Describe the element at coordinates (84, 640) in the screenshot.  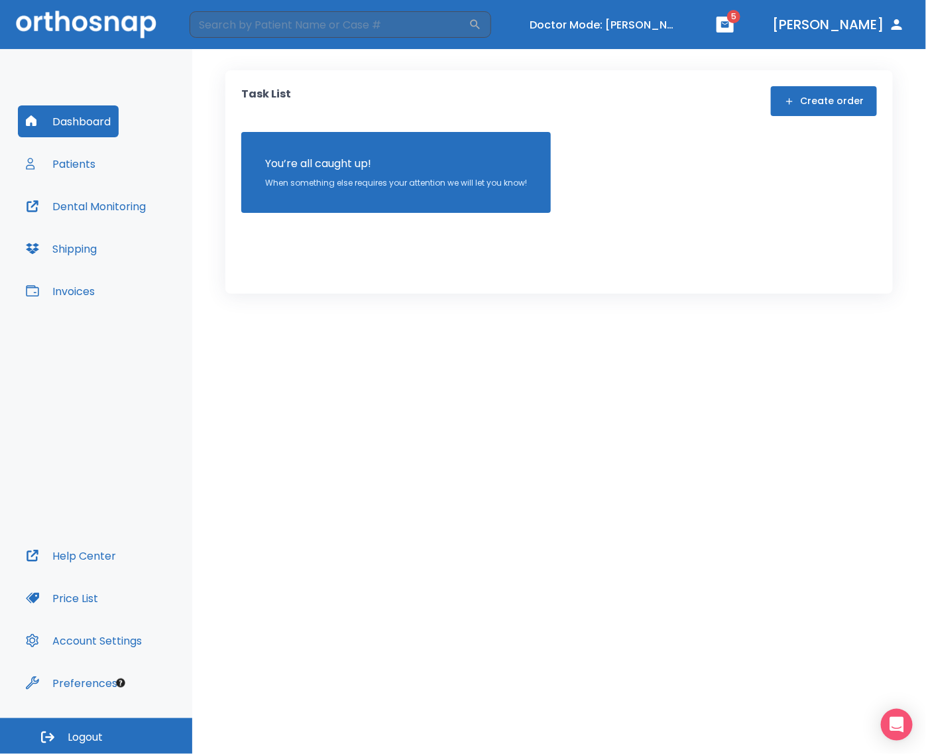
I see `button: Account Settings` at that location.